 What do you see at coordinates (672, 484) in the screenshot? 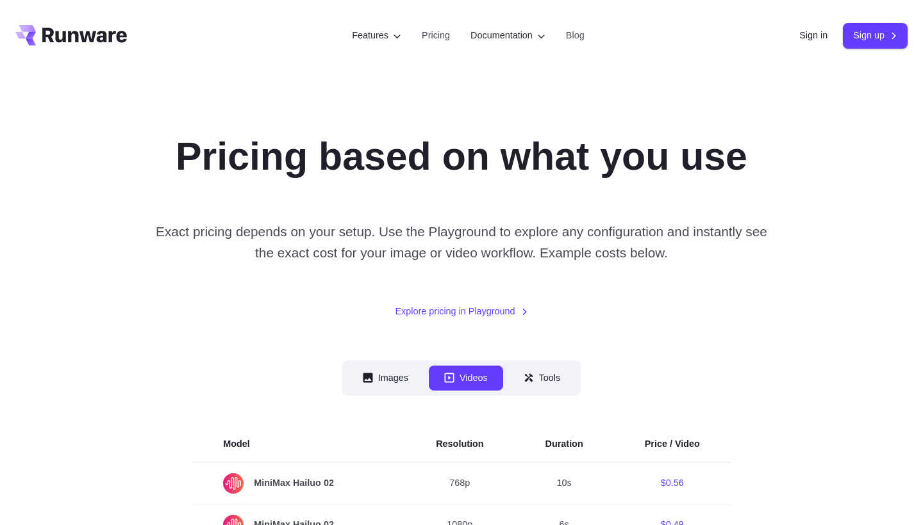
I see `td: $0.56` at bounding box center [672, 484].